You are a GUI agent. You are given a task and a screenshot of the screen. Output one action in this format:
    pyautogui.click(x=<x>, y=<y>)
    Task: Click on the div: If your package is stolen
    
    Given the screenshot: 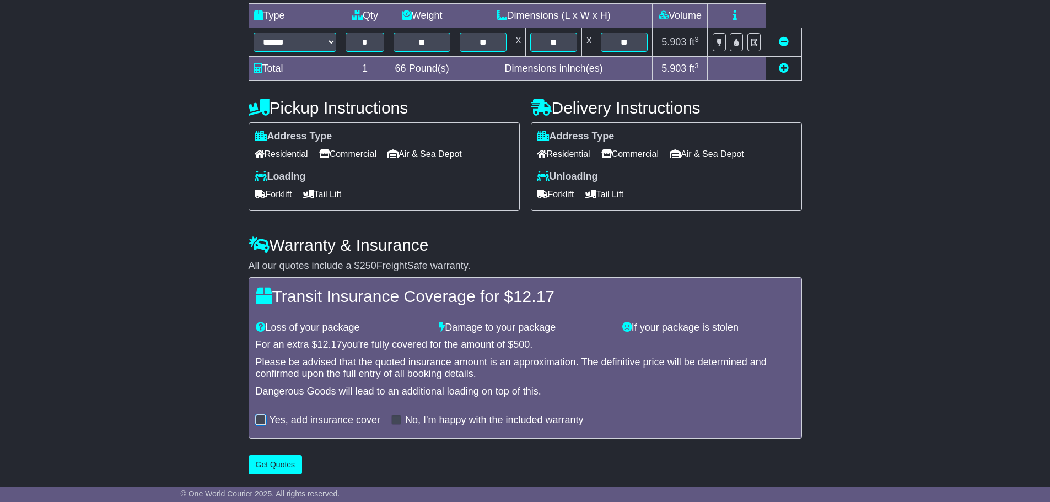 What is the action you would take?
    pyautogui.click(x=708, y=328)
    